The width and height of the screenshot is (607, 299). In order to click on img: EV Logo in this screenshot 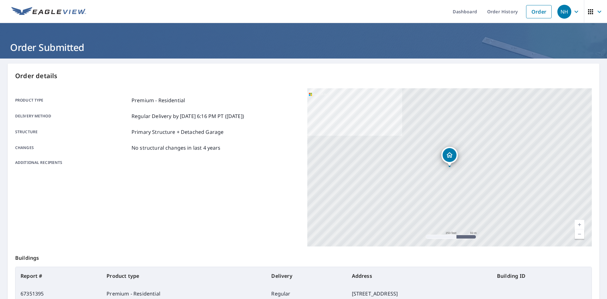, I will do `click(49, 12)`.